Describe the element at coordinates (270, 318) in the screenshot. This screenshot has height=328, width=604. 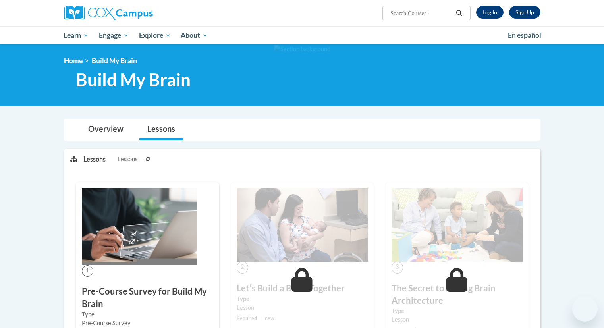
I see `span: new` at that location.